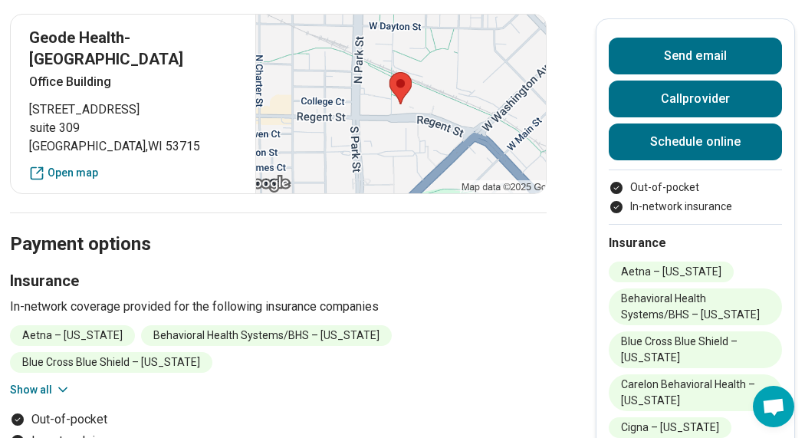  What do you see at coordinates (133, 128) in the screenshot?
I see `span: suite 309` at bounding box center [133, 128].